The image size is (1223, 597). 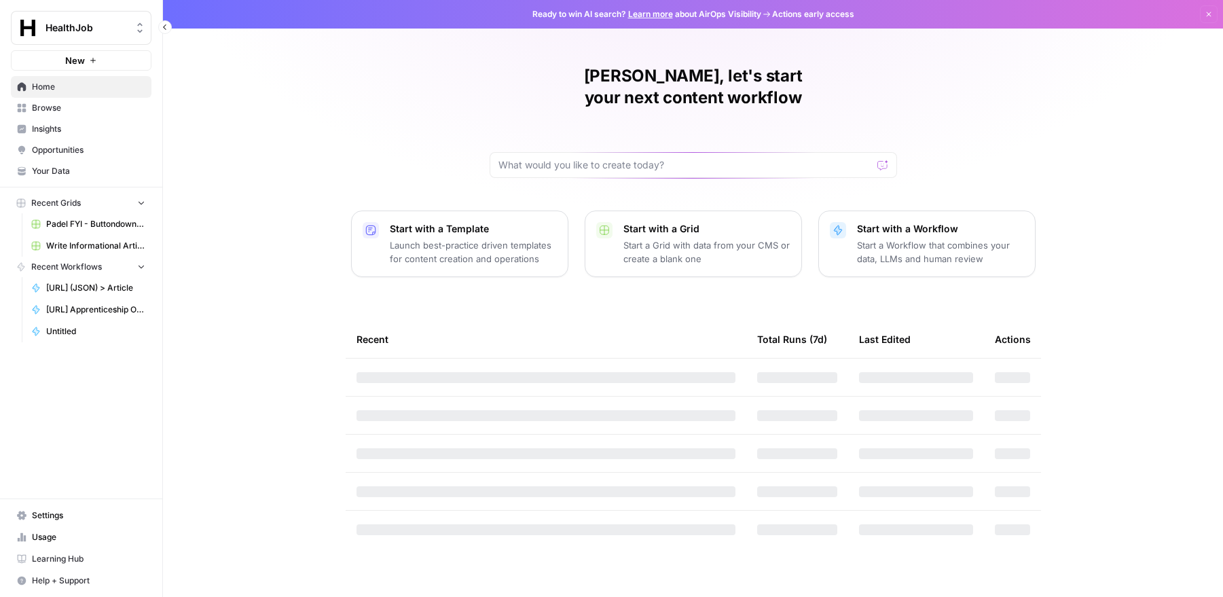 I want to click on a: Insights, so click(x=81, y=129).